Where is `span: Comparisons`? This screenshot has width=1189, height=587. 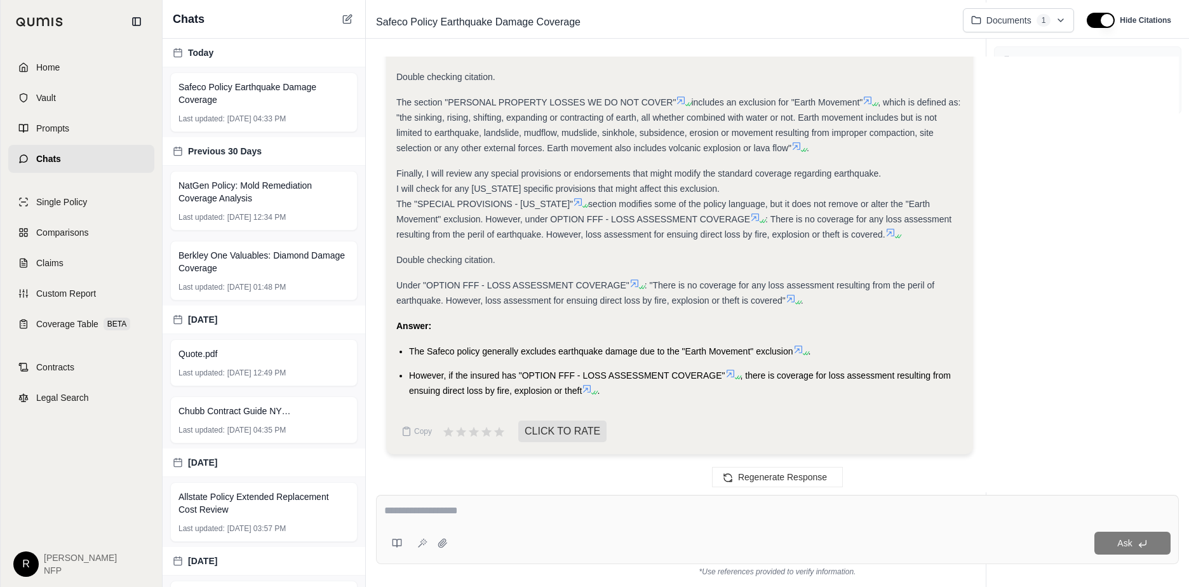
span: Comparisons is located at coordinates (62, 232).